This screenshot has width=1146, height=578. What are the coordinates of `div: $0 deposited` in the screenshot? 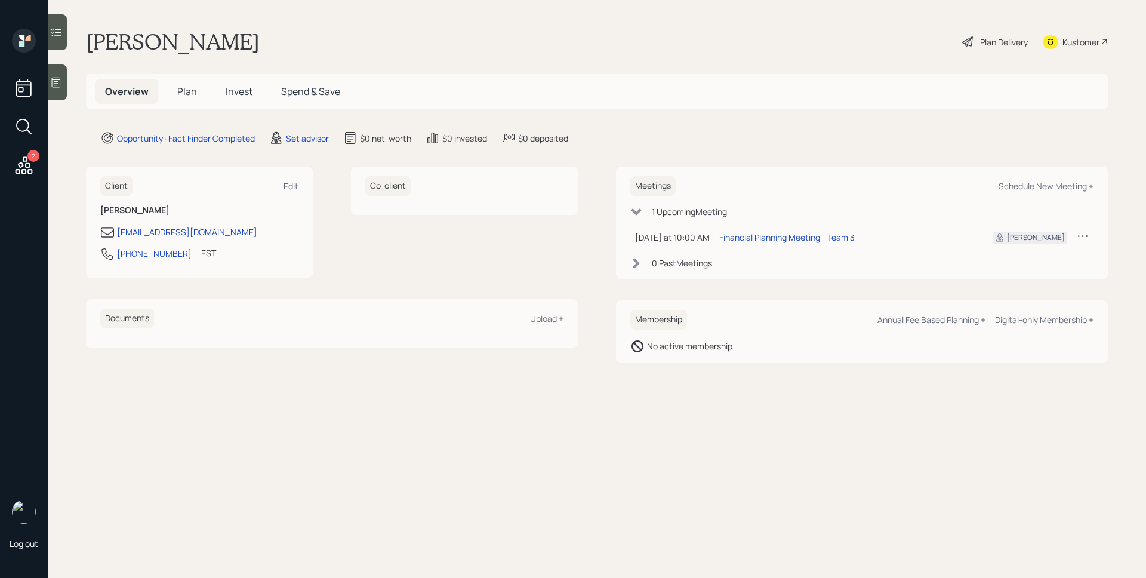 It's located at (543, 138).